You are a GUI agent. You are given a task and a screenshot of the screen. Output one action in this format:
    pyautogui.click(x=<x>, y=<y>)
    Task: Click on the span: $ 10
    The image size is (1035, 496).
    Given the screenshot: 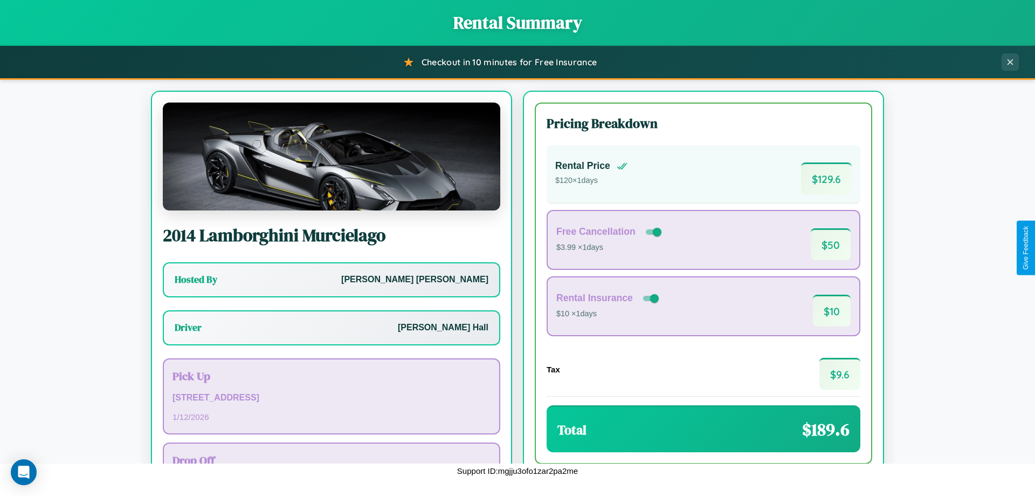 What is the action you would take?
    pyautogui.click(x=832, y=310)
    